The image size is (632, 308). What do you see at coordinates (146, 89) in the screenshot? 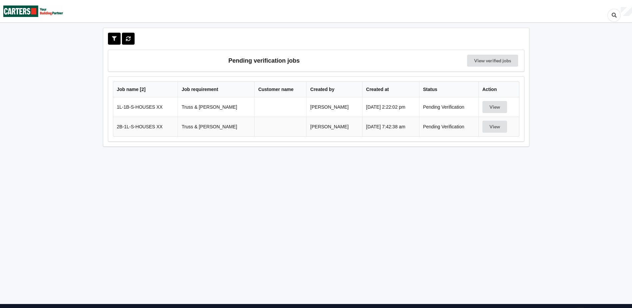
I see `th: Job name [ 2 ]` at bounding box center [146, 89].